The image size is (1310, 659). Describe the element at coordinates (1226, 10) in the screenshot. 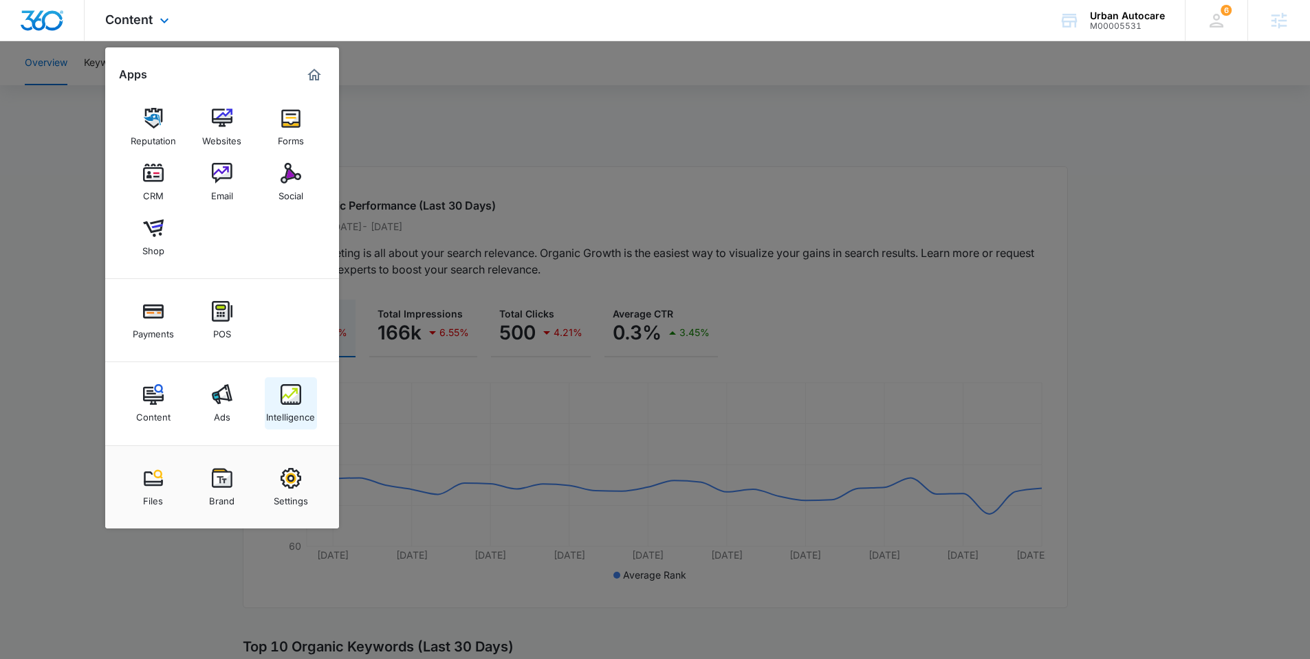

I see `span: 6` at that location.